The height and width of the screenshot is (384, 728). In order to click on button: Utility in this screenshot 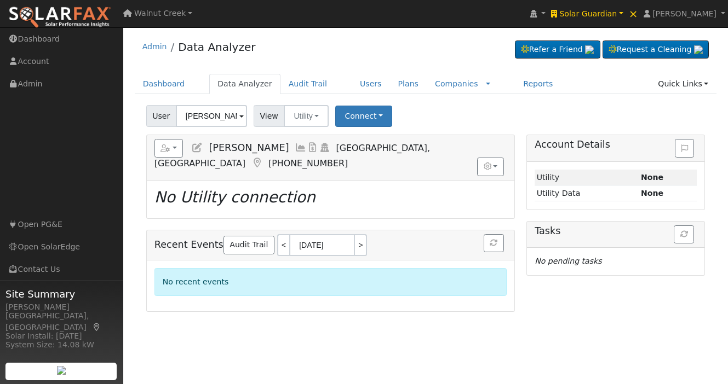, I will do `click(306, 116)`.